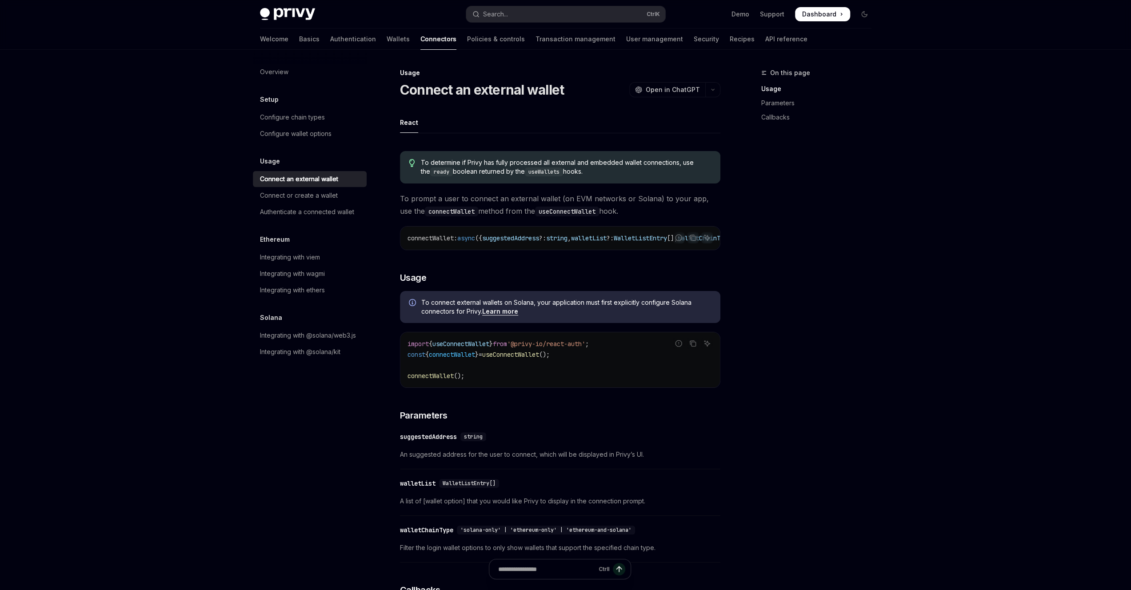  What do you see at coordinates (566, 14) in the screenshot?
I see `button: Open search` at bounding box center [566, 14].